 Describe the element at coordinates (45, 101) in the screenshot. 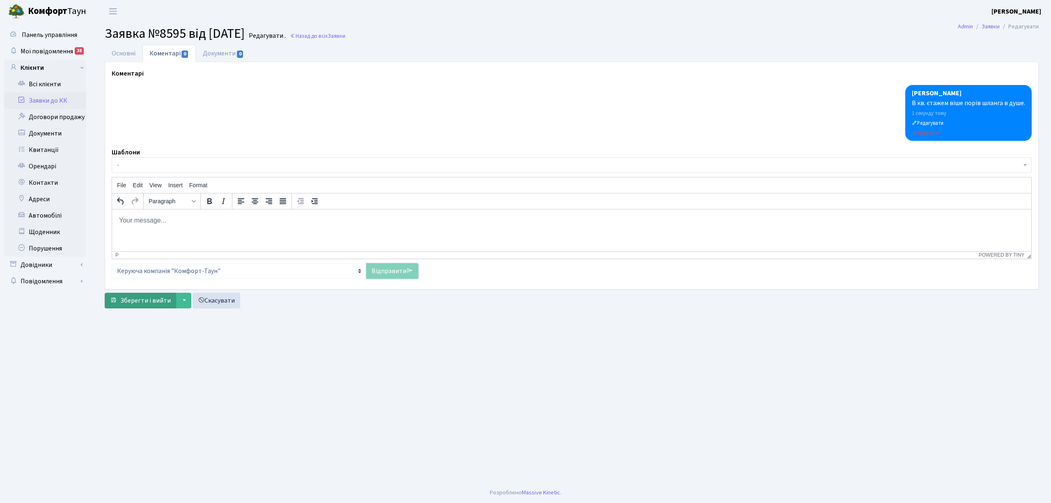

I see `a: Заявки до КК` at that location.